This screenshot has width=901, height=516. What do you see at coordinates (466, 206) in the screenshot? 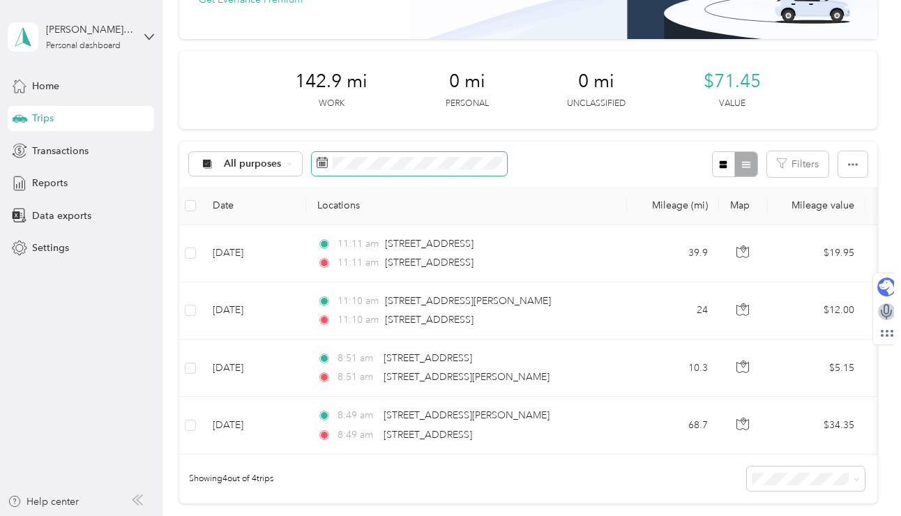
I see `th: Locations` at bounding box center [466, 206].